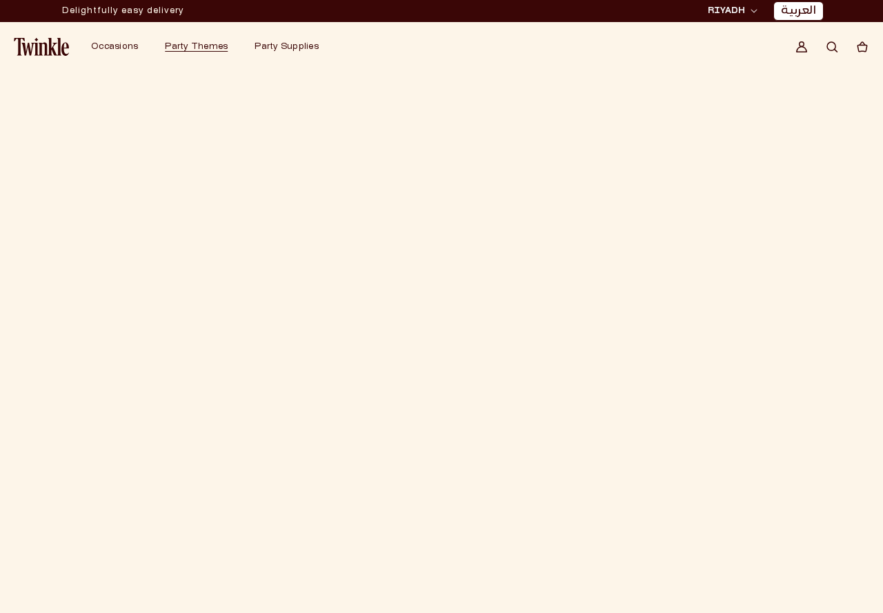  What do you see at coordinates (123, 11) in the screenshot?
I see `div: Announcement` at bounding box center [123, 11].